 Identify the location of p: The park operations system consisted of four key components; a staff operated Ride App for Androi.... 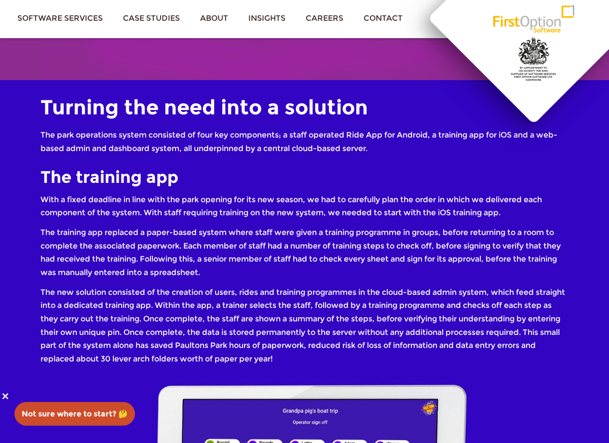
(304, 141).